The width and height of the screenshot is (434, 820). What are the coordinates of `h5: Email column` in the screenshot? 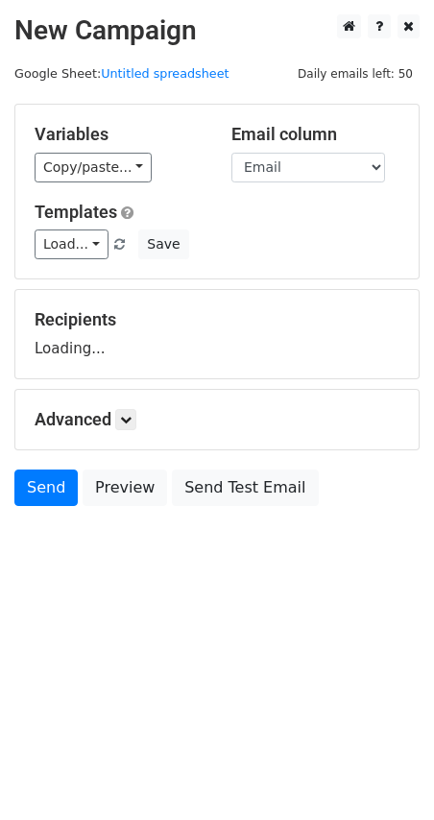 It's located at (315, 134).